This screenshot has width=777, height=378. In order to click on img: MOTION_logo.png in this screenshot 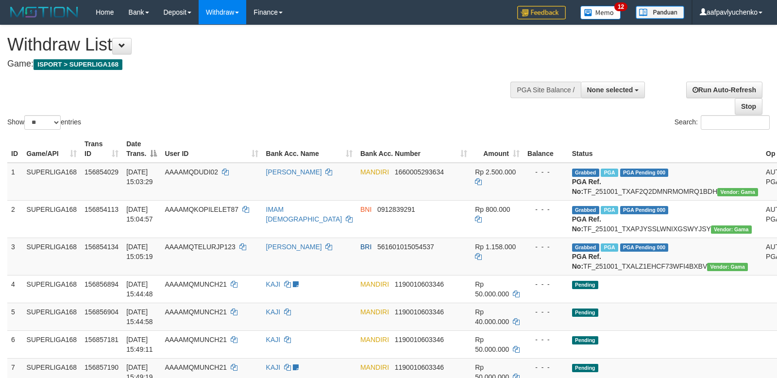, I will do `click(44, 12)`.